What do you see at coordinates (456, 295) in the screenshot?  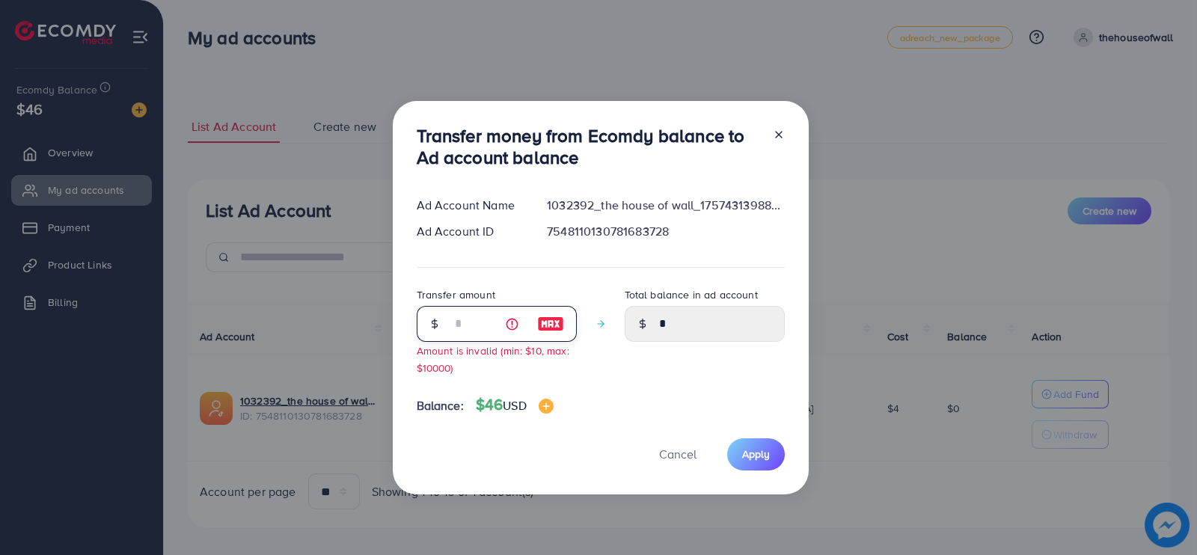 I see `label: Transfer amount` at bounding box center [456, 295].